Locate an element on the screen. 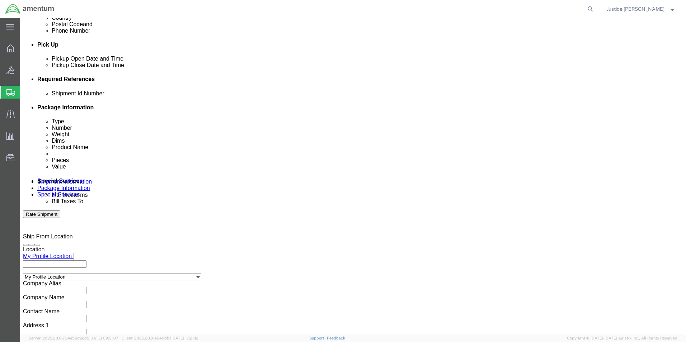  span: Client: 2025.20.0-e640dba is located at coordinates (160, 338).